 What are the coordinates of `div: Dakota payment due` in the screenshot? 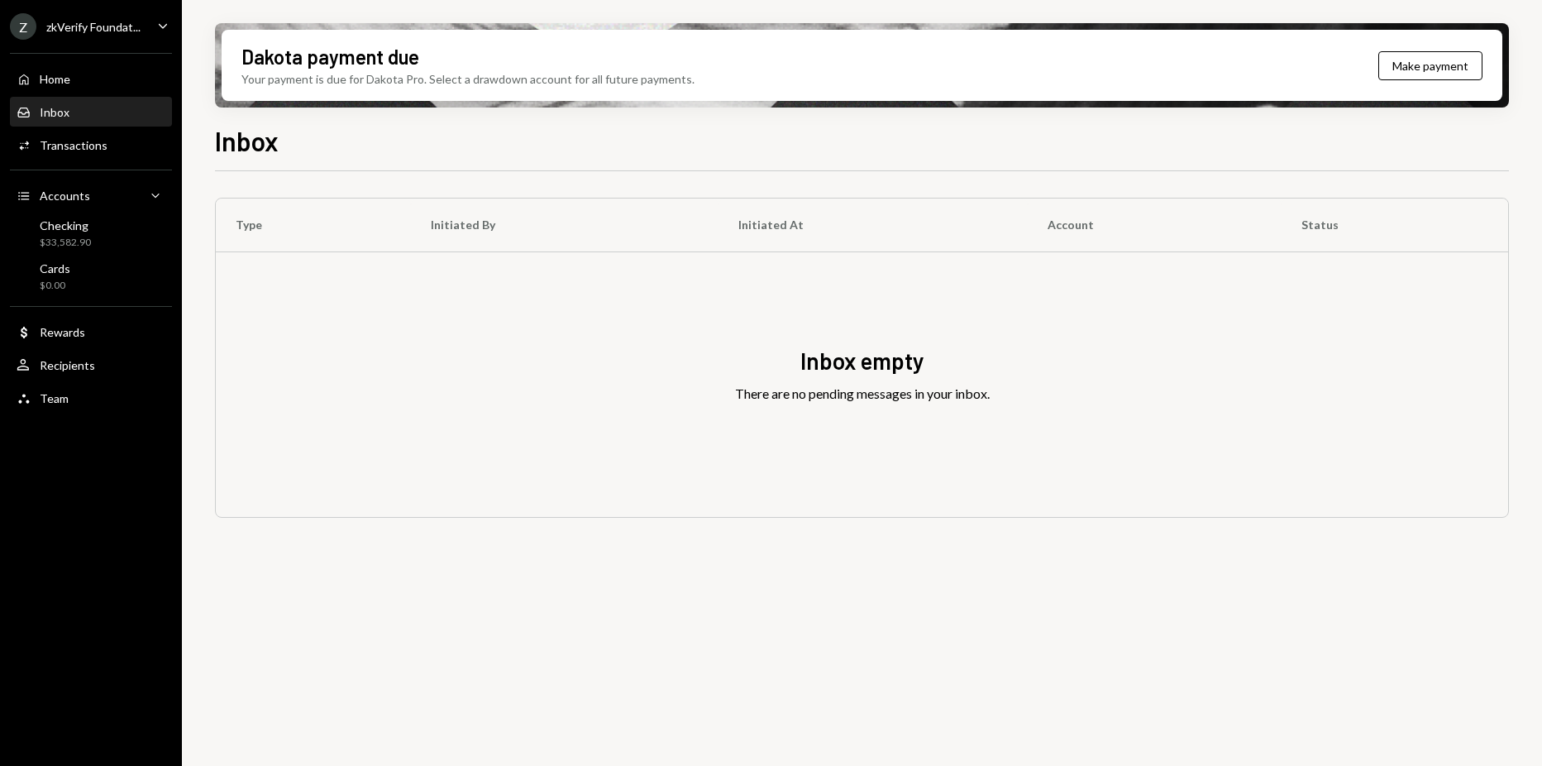 It's located at (330, 56).